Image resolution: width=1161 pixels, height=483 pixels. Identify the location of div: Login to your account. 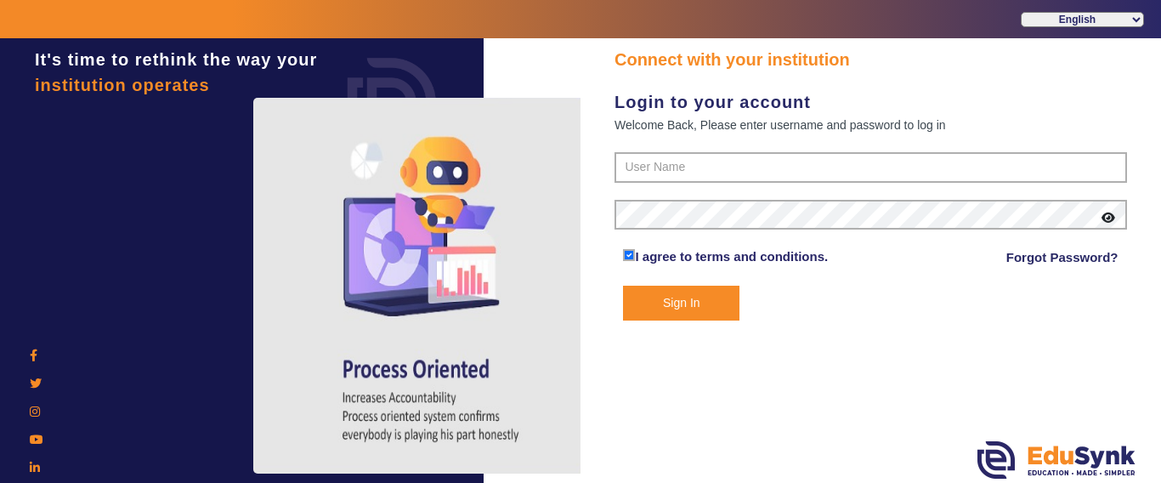
(871, 102).